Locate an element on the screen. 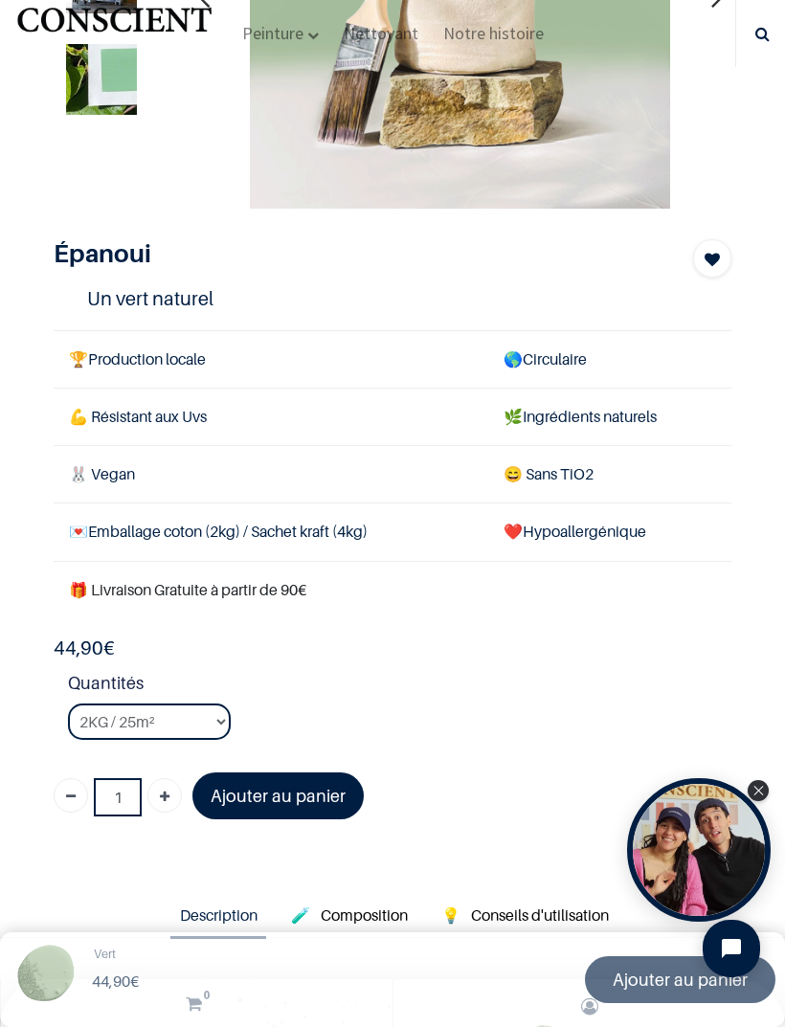  span: 💪 Résistant aux Uvs is located at coordinates (138, 416).